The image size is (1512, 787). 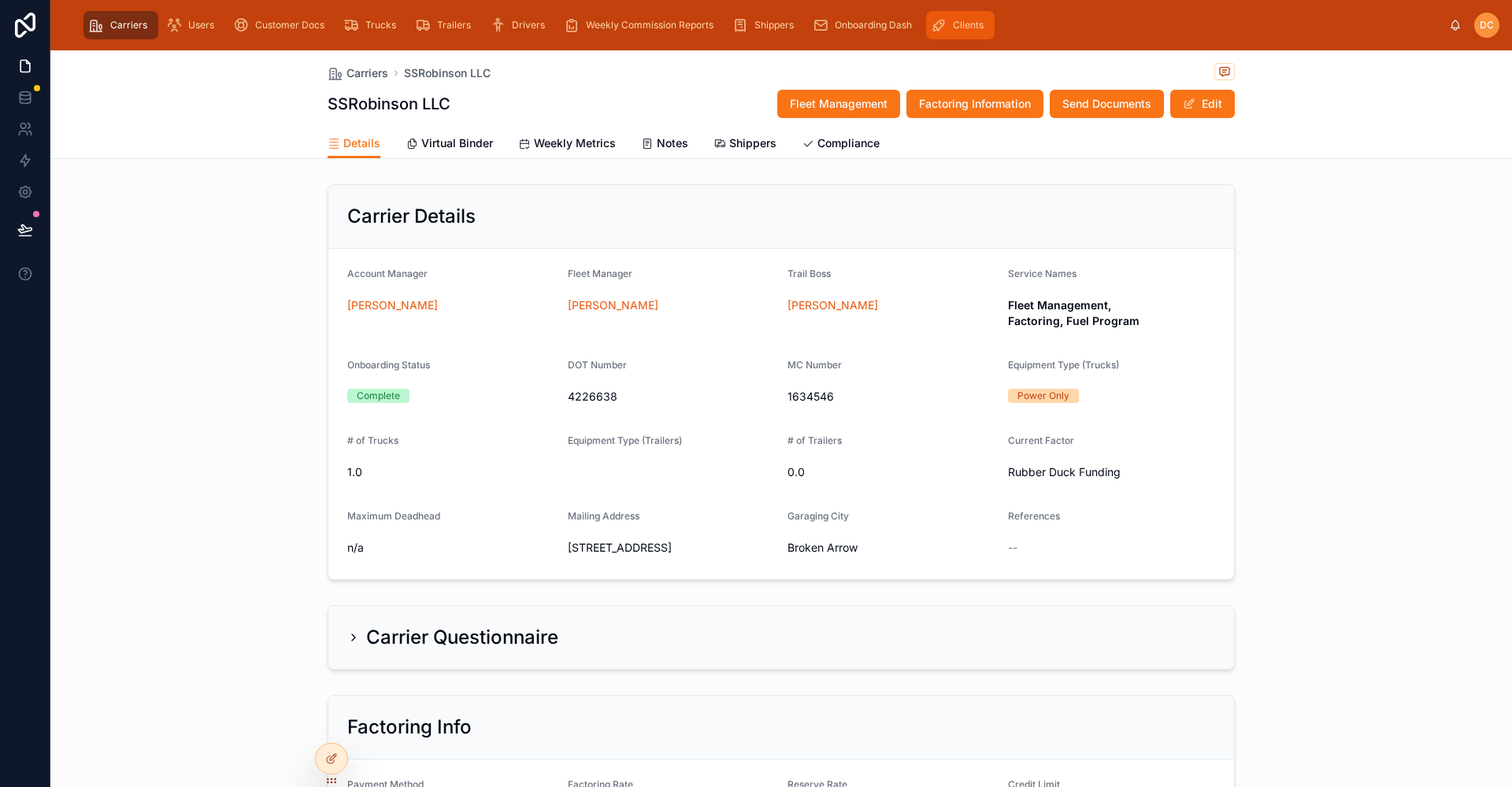 What do you see at coordinates (1203, 104) in the screenshot?
I see `button: Edit` at bounding box center [1203, 104].